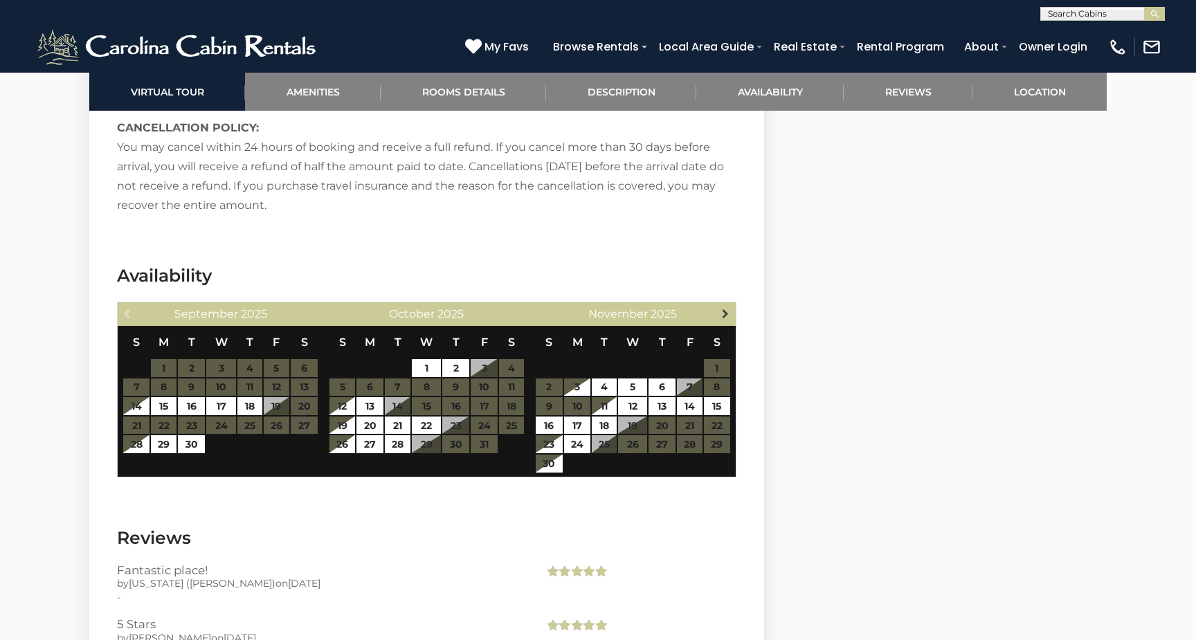 This screenshot has width=1196, height=640. I want to click on a: Description, so click(621, 91).